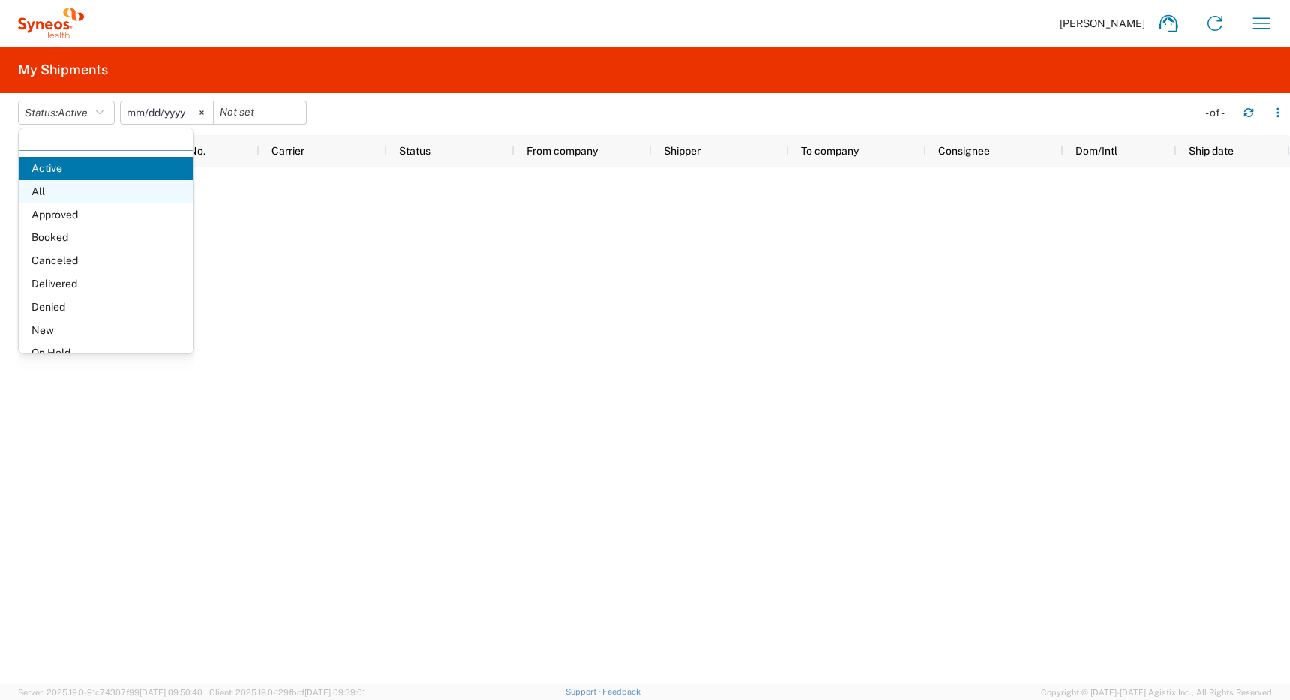  Describe the element at coordinates (106, 284) in the screenshot. I see `span: Delivered` at that location.